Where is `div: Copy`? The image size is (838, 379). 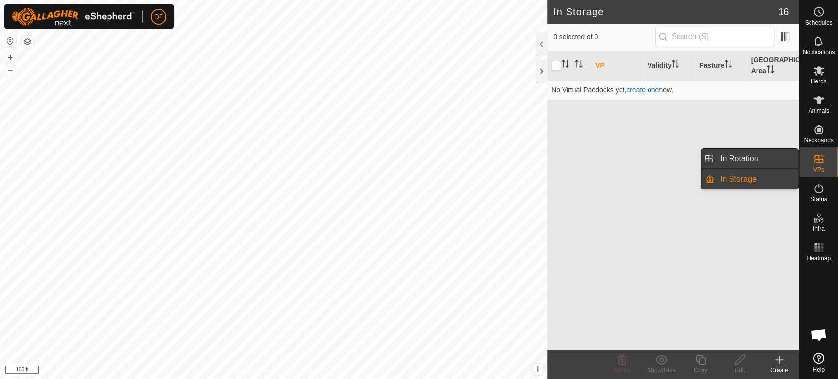 div: Copy is located at coordinates (701, 370).